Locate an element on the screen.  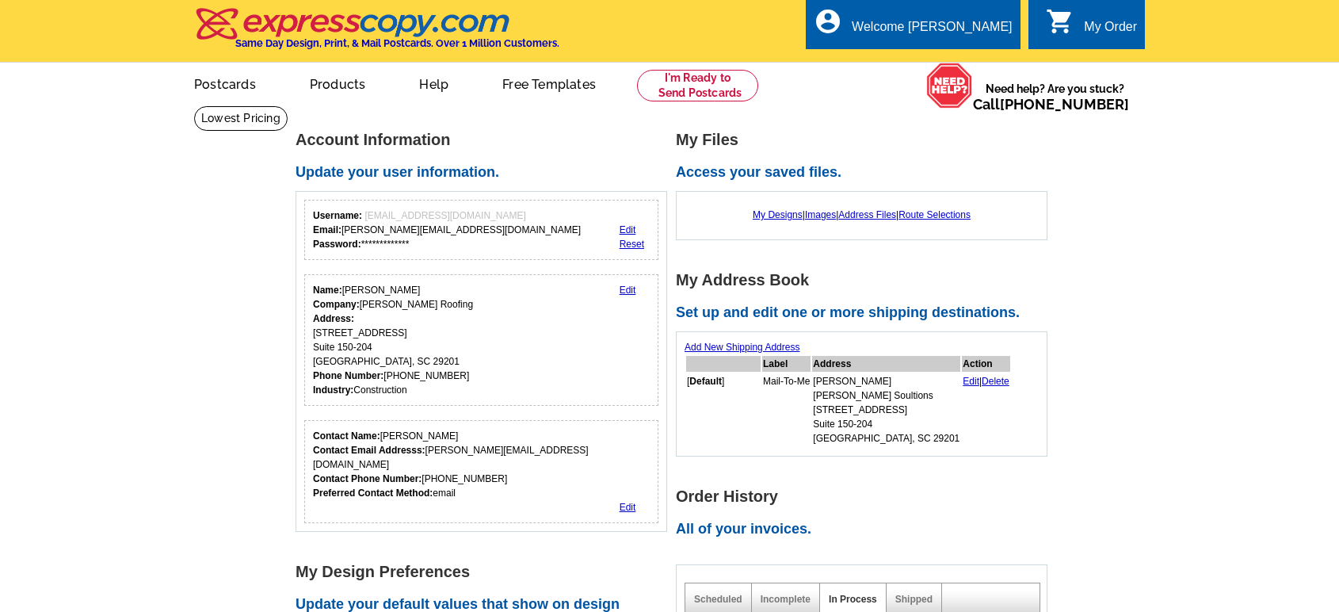
strong: Company: is located at coordinates (336, 304).